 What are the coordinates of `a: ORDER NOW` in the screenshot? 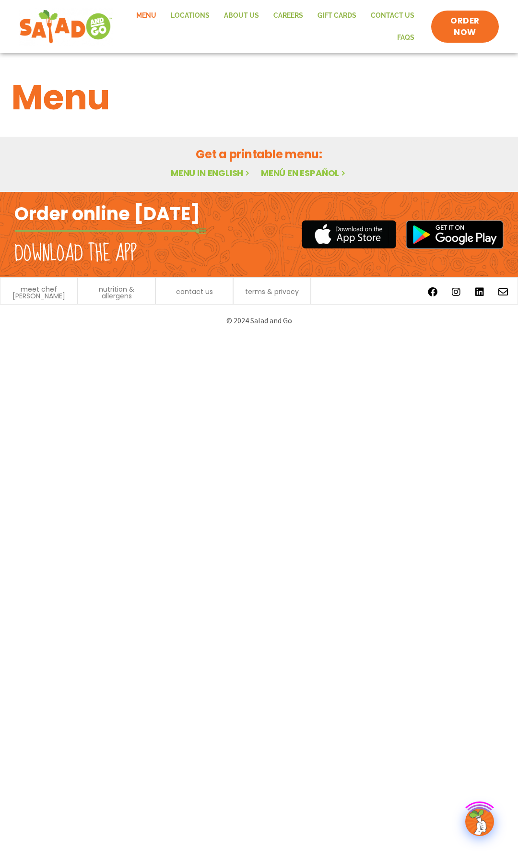 It's located at (465, 27).